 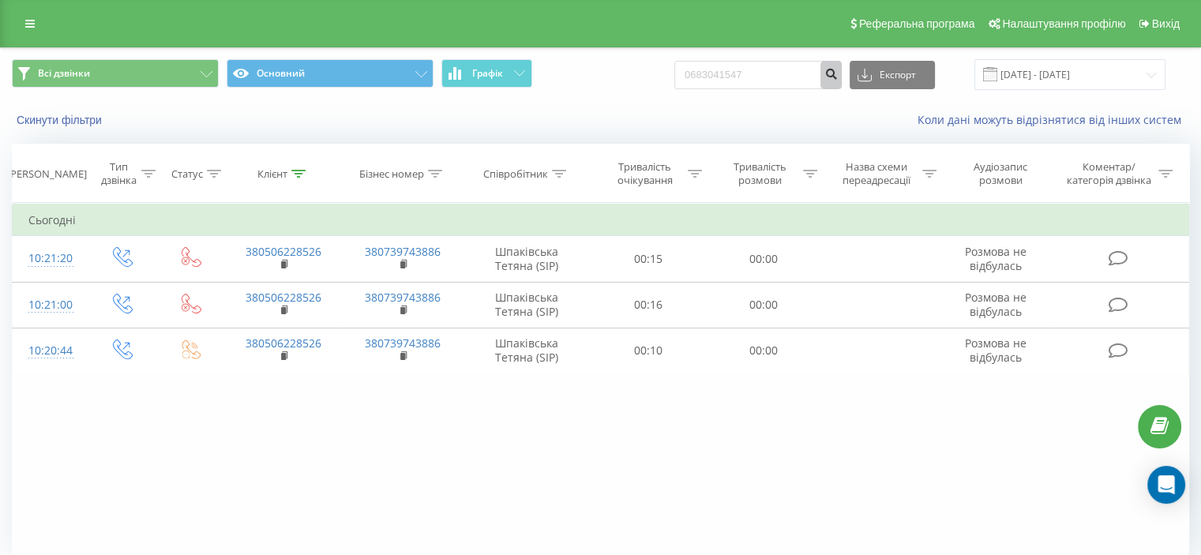 I want to click on td: 00:16, so click(x=648, y=305).